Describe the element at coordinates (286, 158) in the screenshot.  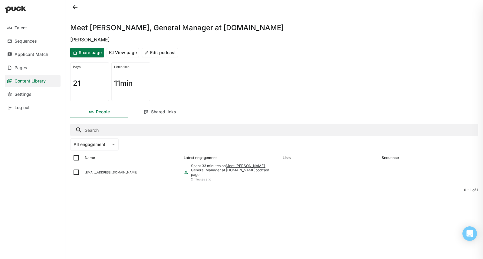
I see `div: Lists` at that location.